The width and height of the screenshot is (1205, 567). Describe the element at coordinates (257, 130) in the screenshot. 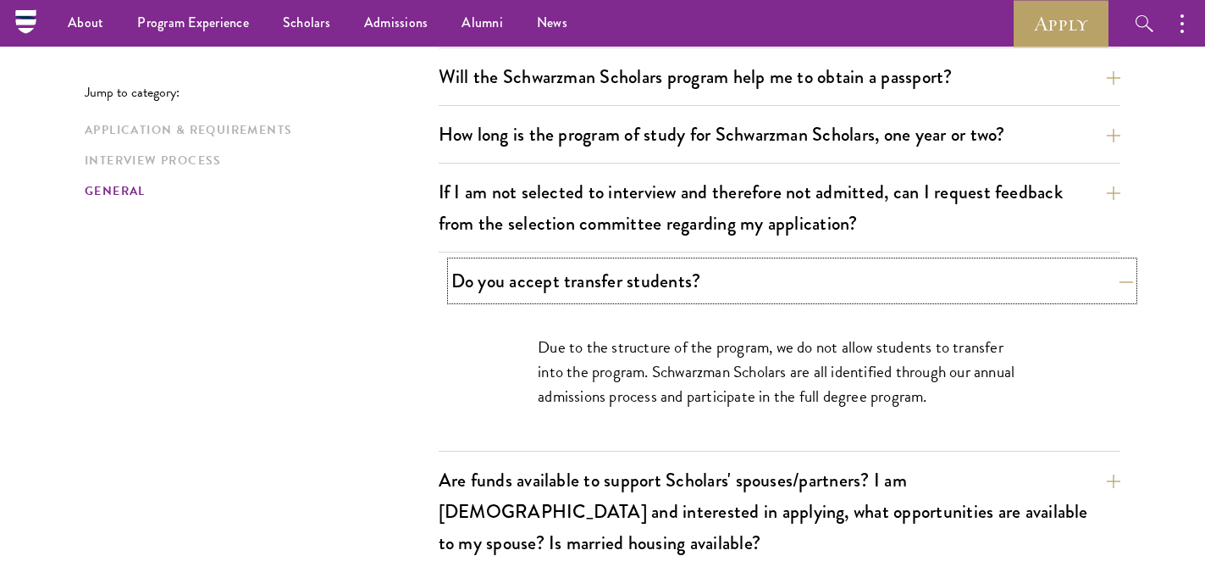

I see `a: Application & Requirements` at that location.